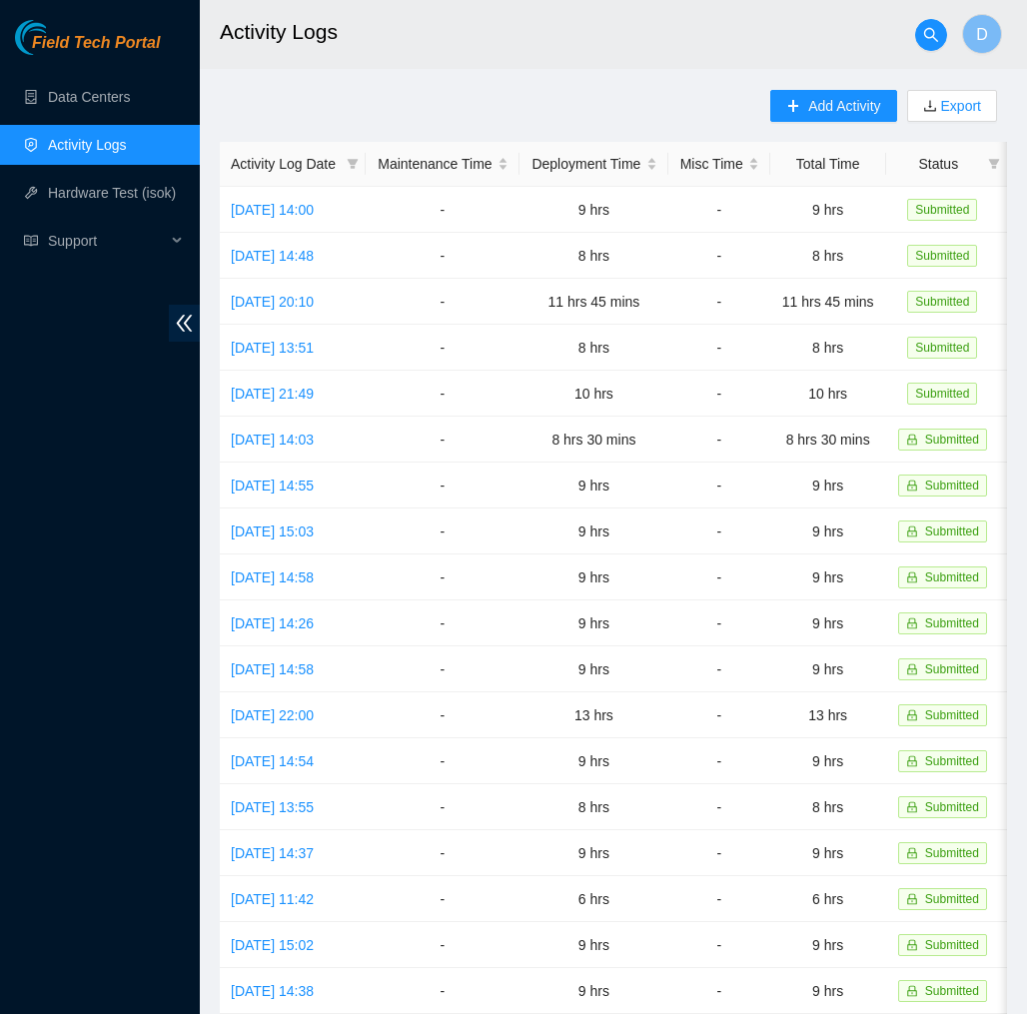 Image resolution: width=1027 pixels, height=1014 pixels. Describe the element at coordinates (833, 106) in the screenshot. I see `button: plusAdd Activity` at that location.